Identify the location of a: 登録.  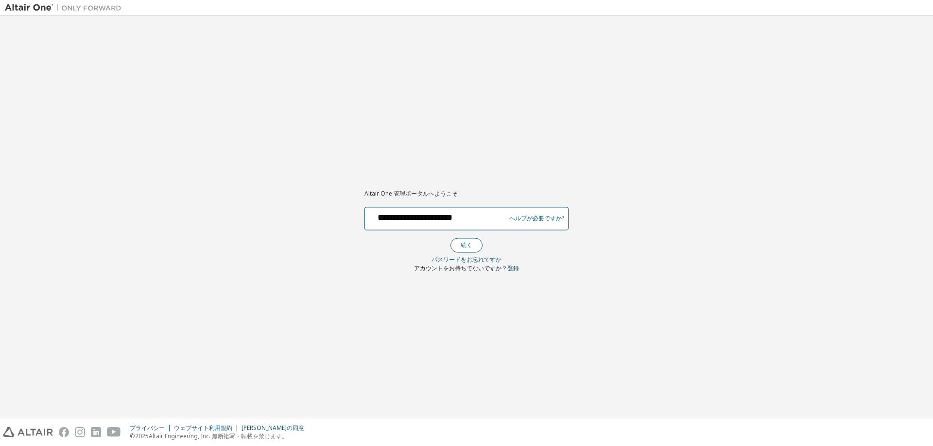
(513, 268).